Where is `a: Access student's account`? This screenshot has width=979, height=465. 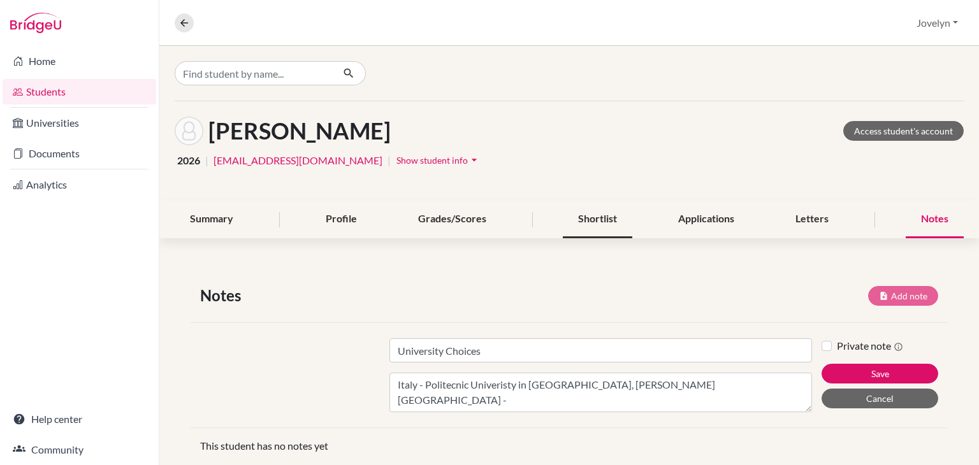
a: Access student's account is located at coordinates (903, 131).